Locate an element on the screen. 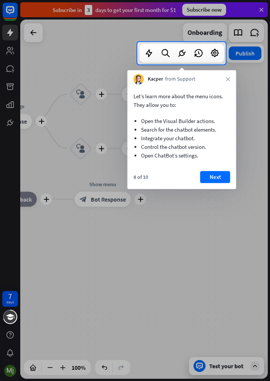 The image size is (270, 381). button: Open LiveChat chat widget is located at coordinates (17, 14).